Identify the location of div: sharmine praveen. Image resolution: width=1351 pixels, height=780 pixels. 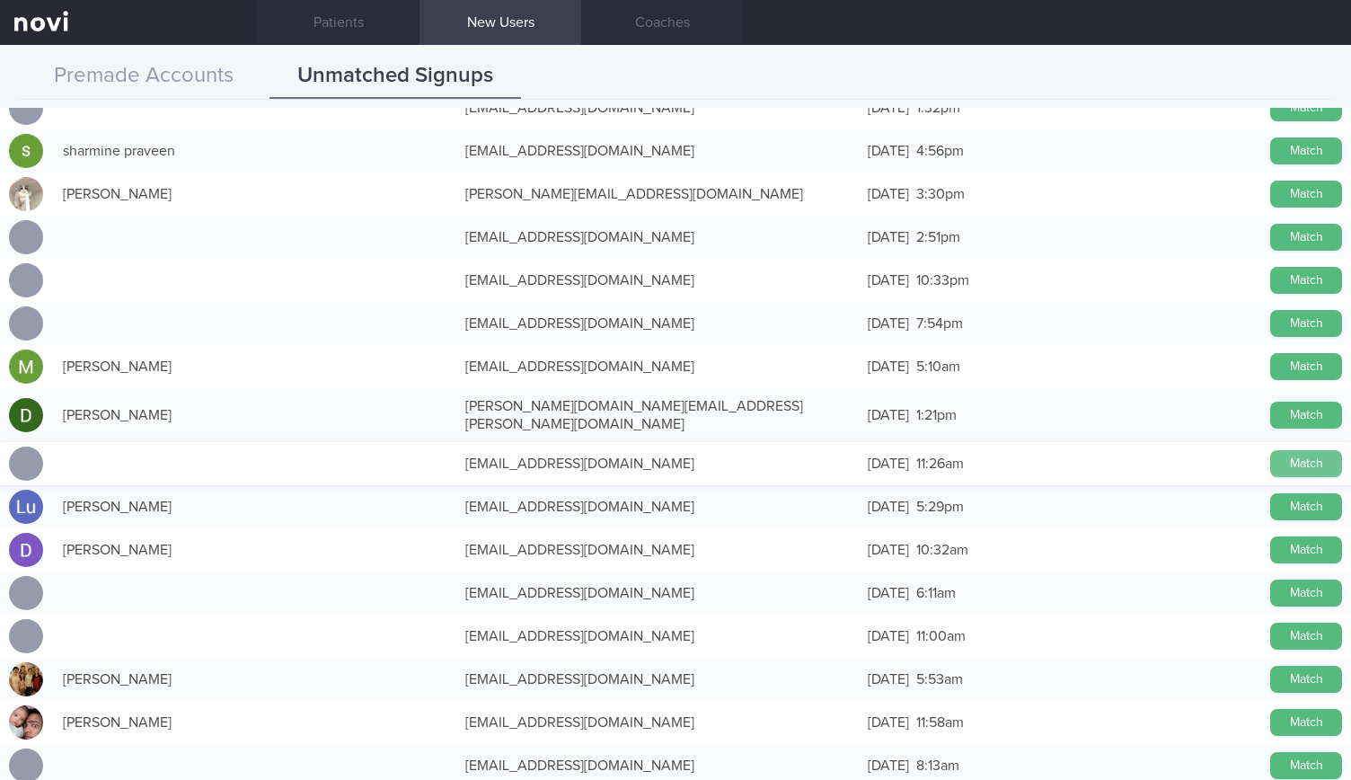
(255, 151).